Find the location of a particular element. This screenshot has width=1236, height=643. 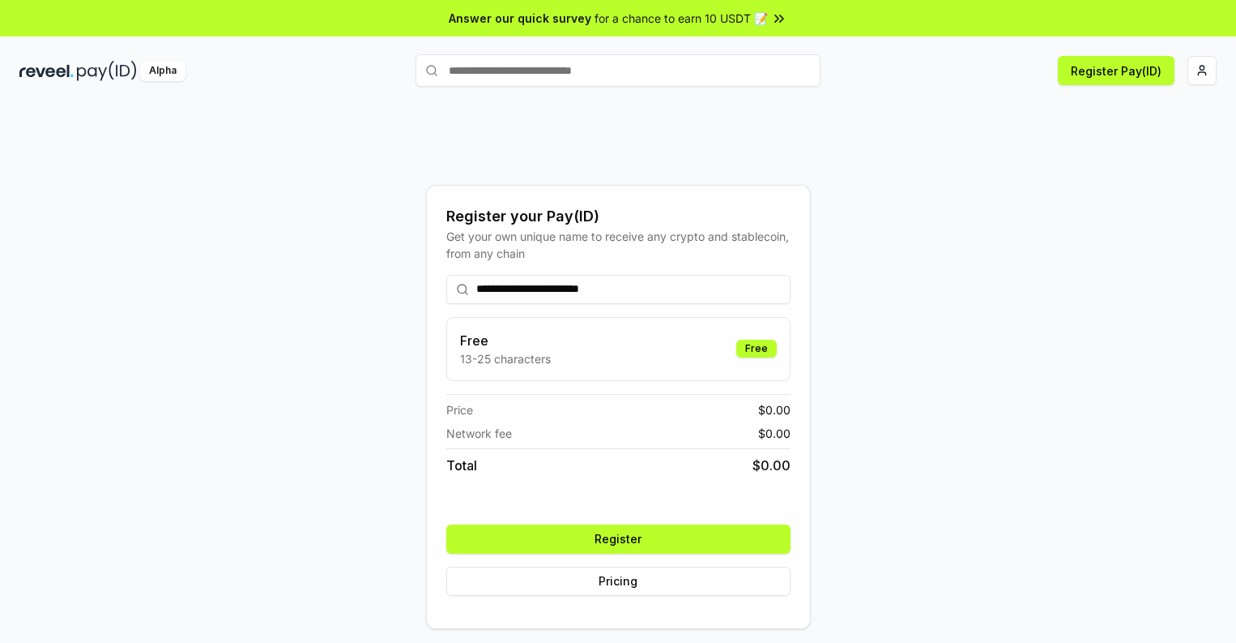

img: pay_id is located at coordinates (107, 70).